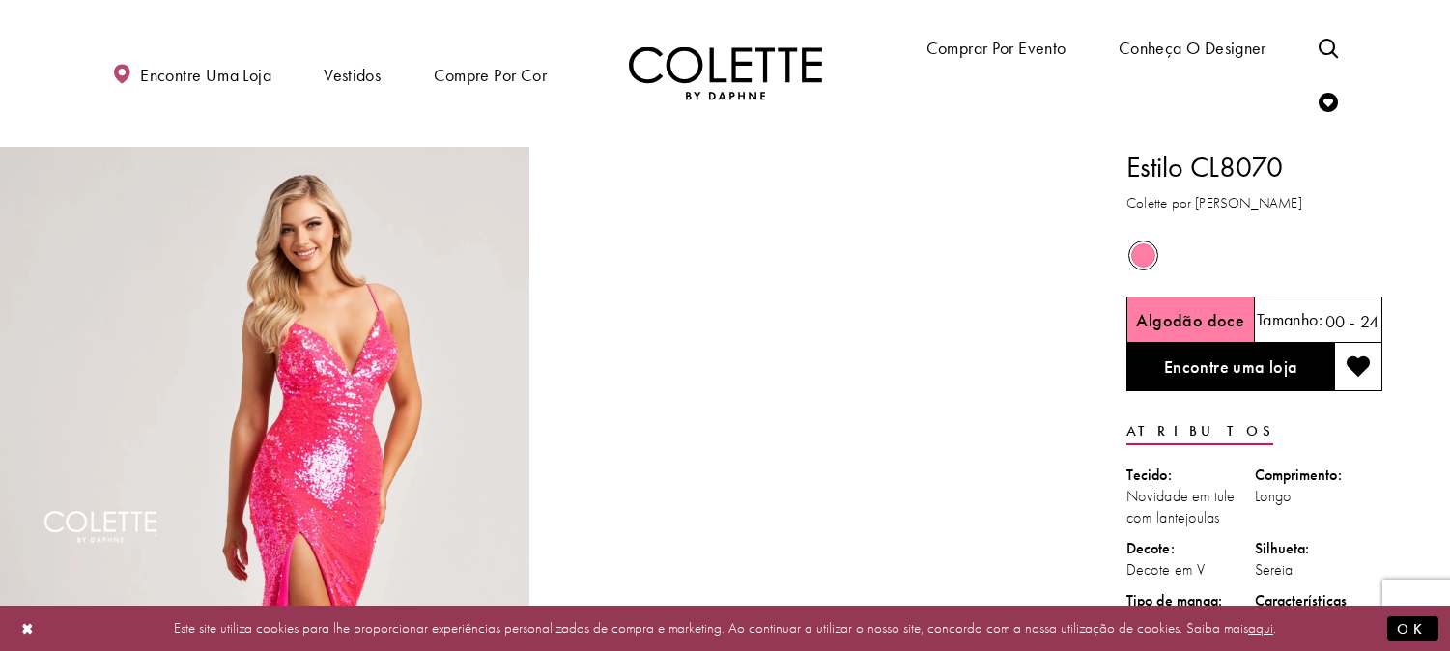 The height and width of the screenshot is (651, 1450). What do you see at coordinates (996, 47) in the screenshot?
I see `font: Comprar por evento` at bounding box center [996, 47].